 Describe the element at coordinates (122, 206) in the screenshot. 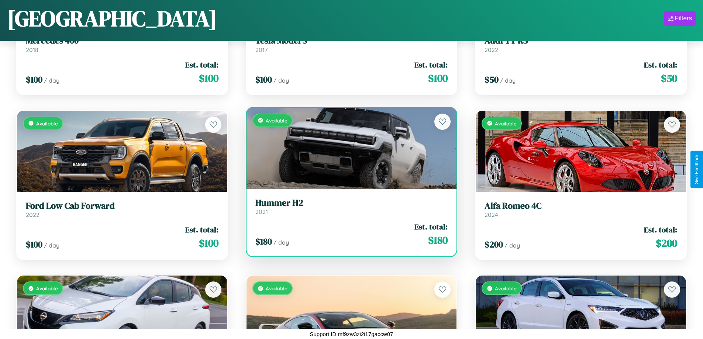

I see `h3: Ford Low Cab Forward` at that location.